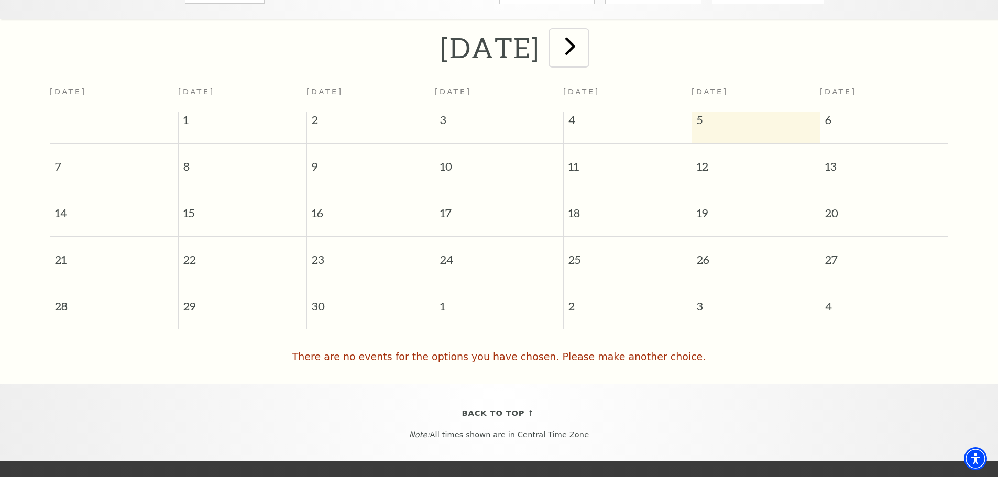  I want to click on div: Accessibility Menu, so click(975, 459).